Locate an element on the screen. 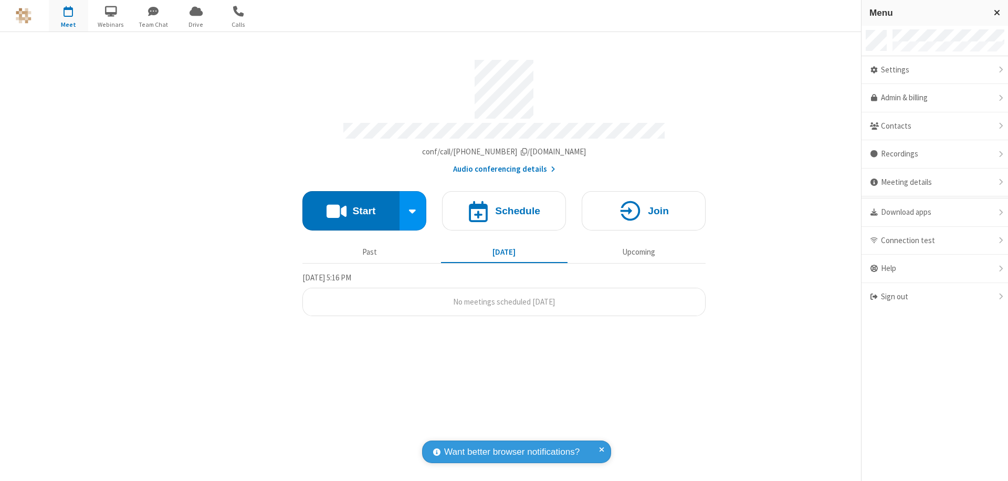 This screenshot has width=1008, height=481. span: Meet is located at coordinates (68, 25).